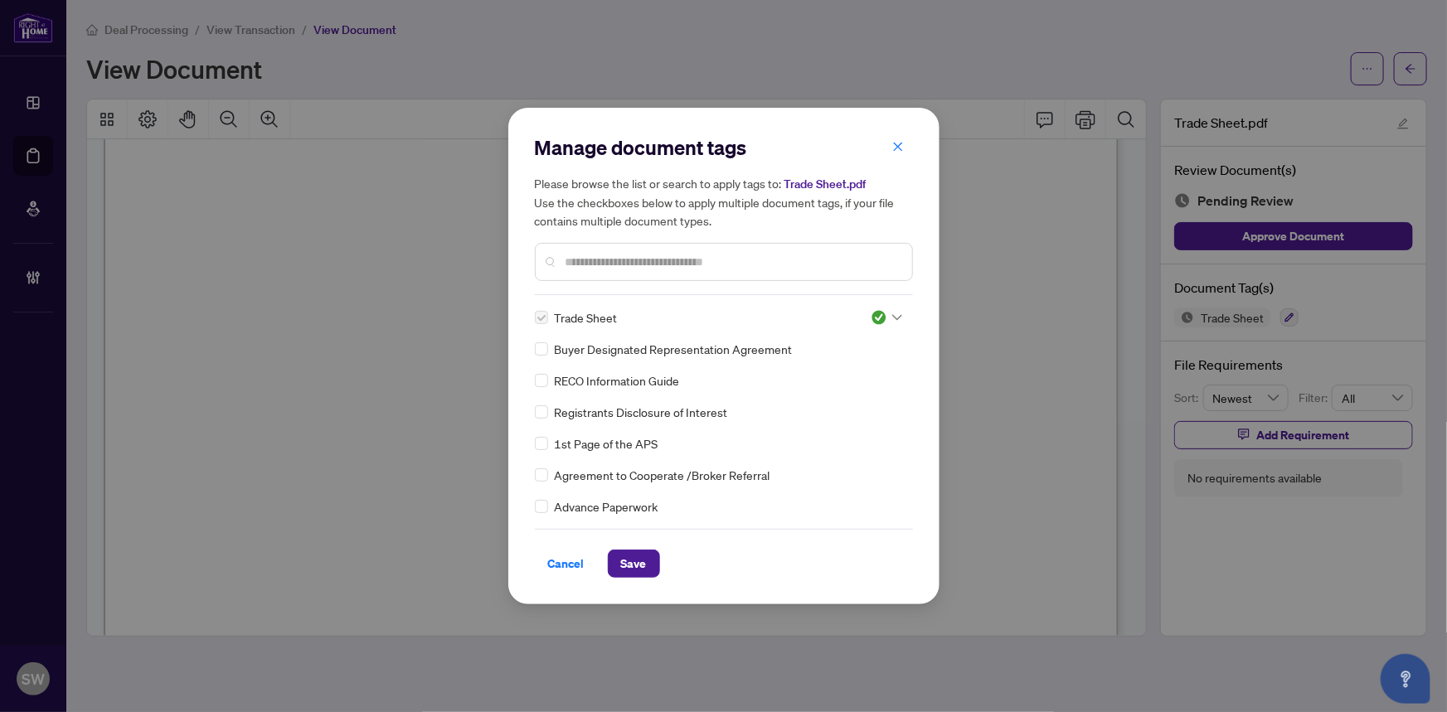 This screenshot has height=712, width=1447. Describe the element at coordinates (566, 564) in the screenshot. I see `span: Cancel` at that location.